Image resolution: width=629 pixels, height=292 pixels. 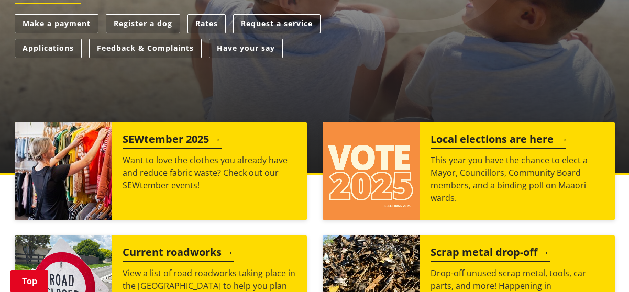 I want to click on a: Make a payment, so click(x=57, y=24).